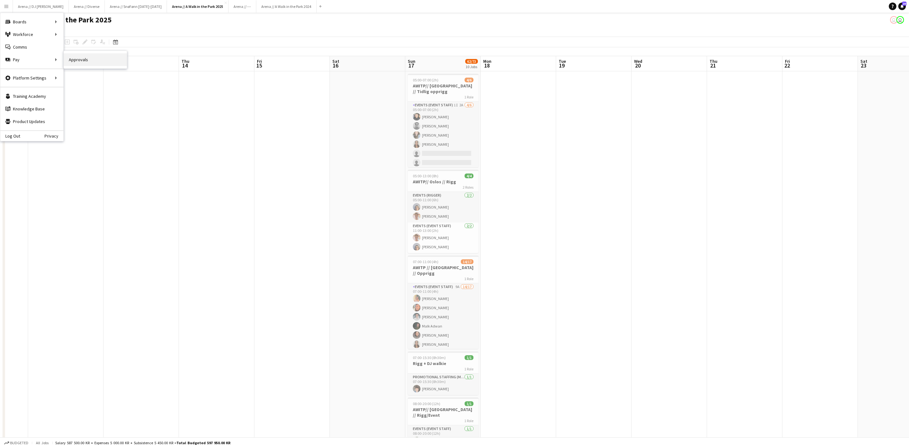 Image resolution: width=909 pixels, height=448 pixels. Describe the element at coordinates (426, 404) in the screenshot. I see `span: 08:00-20:00 (12h)` at that location.